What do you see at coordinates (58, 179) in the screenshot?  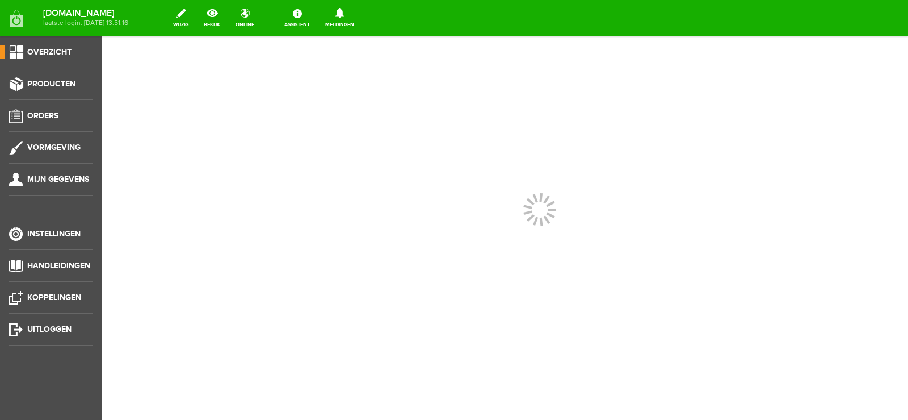 I see `span: Mijn gegevens` at bounding box center [58, 179].